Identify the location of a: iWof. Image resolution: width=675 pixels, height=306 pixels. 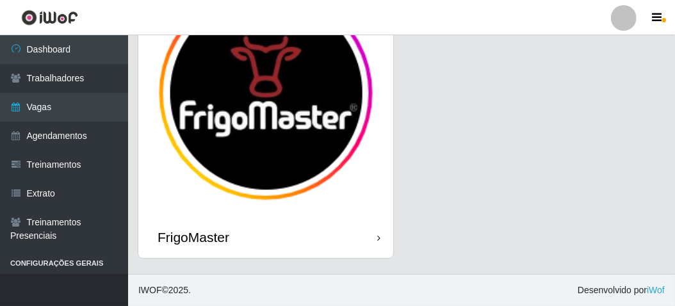
(655, 290).